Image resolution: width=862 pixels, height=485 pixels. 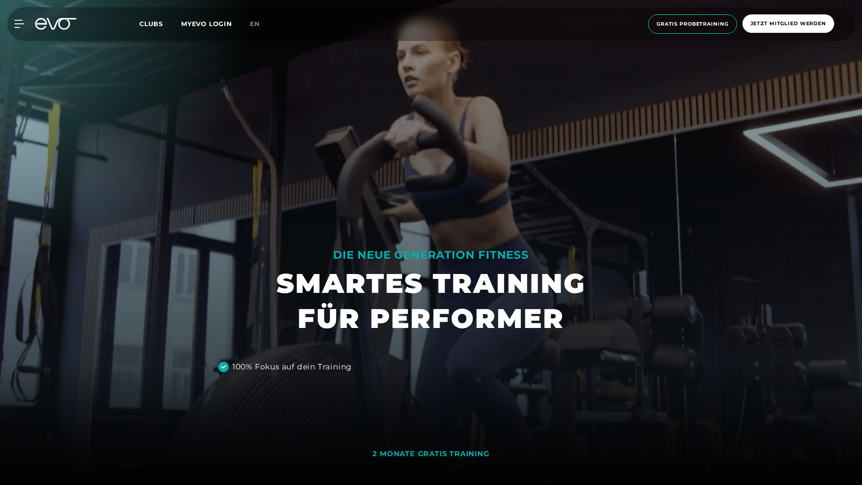 I want to click on a: Jetzt Mitglied werden, so click(x=789, y=24).